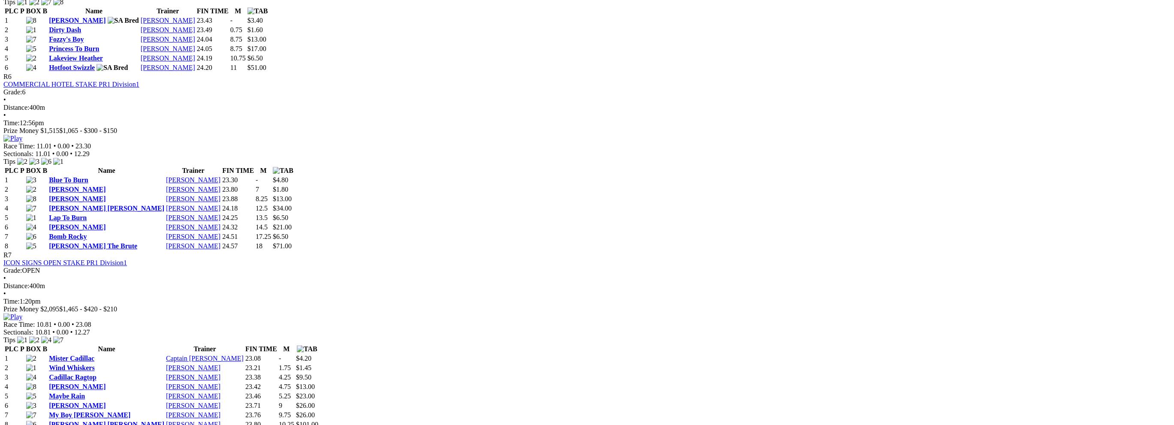 The height and width of the screenshot is (425, 1174). What do you see at coordinates (262, 227) in the screenshot?
I see `text: 14.5` at bounding box center [262, 227].